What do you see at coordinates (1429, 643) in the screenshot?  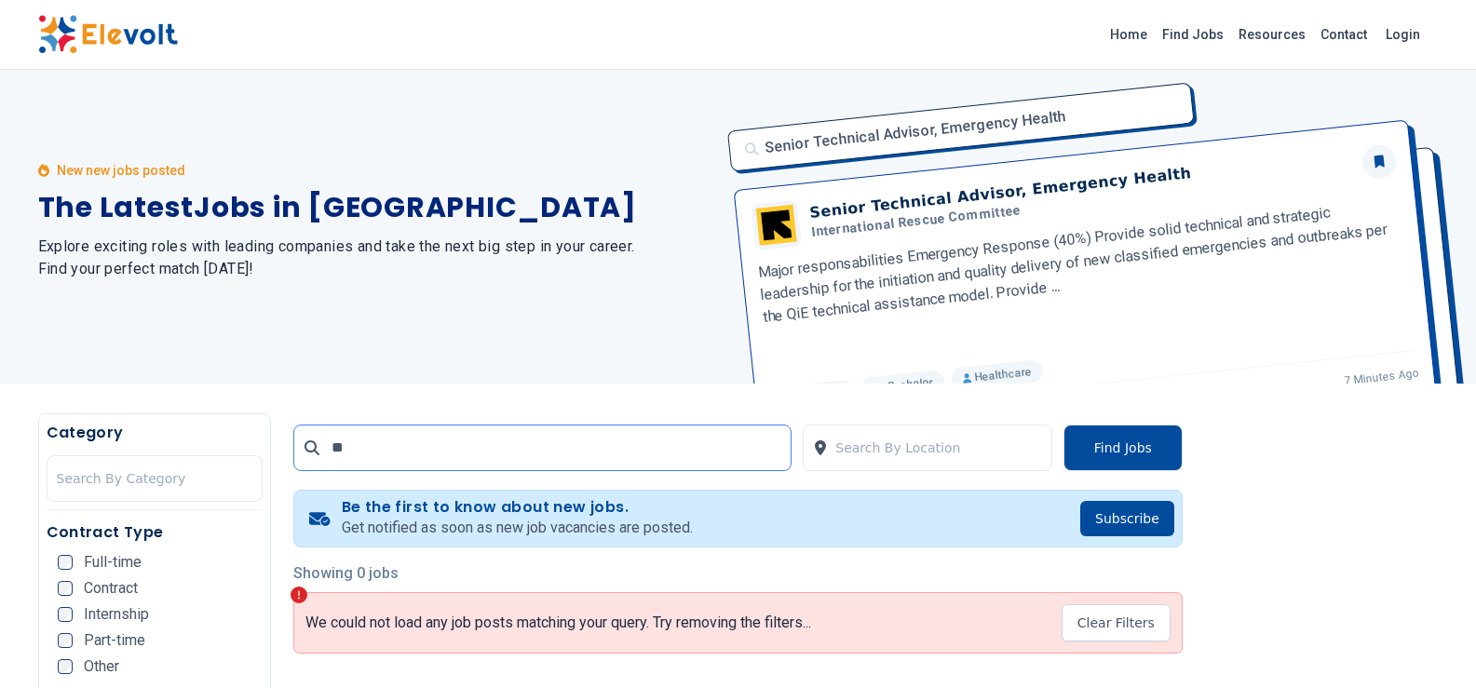 I see `div: Chat Widget` at bounding box center [1429, 643].